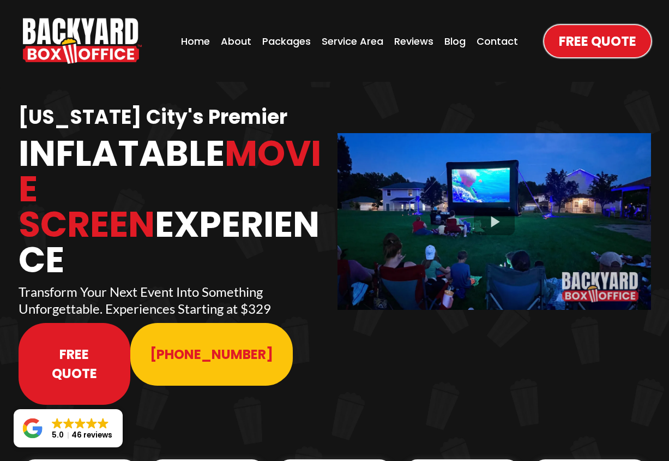 Image resolution: width=669 pixels, height=461 pixels. What do you see at coordinates (414, 41) in the screenshot?
I see `div: Reviews` at bounding box center [414, 41].